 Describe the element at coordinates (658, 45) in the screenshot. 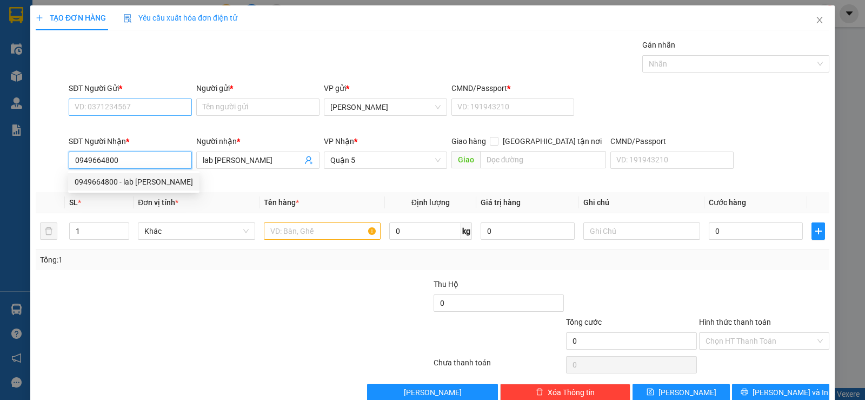

I see `label: Gán nhãn` at that location.